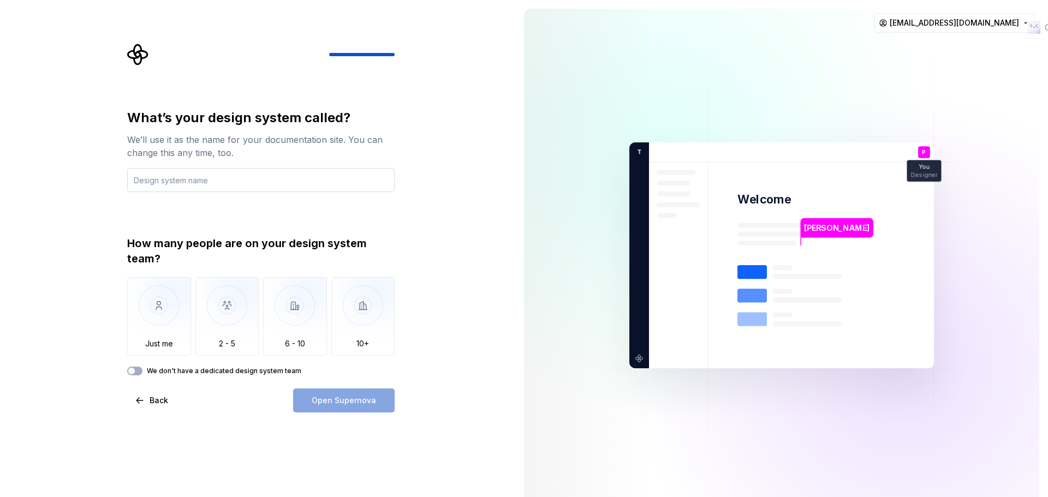 Image resolution: width=1048 pixels, height=497 pixels. I want to click on div: How many people are on your design system team?, so click(261, 251).